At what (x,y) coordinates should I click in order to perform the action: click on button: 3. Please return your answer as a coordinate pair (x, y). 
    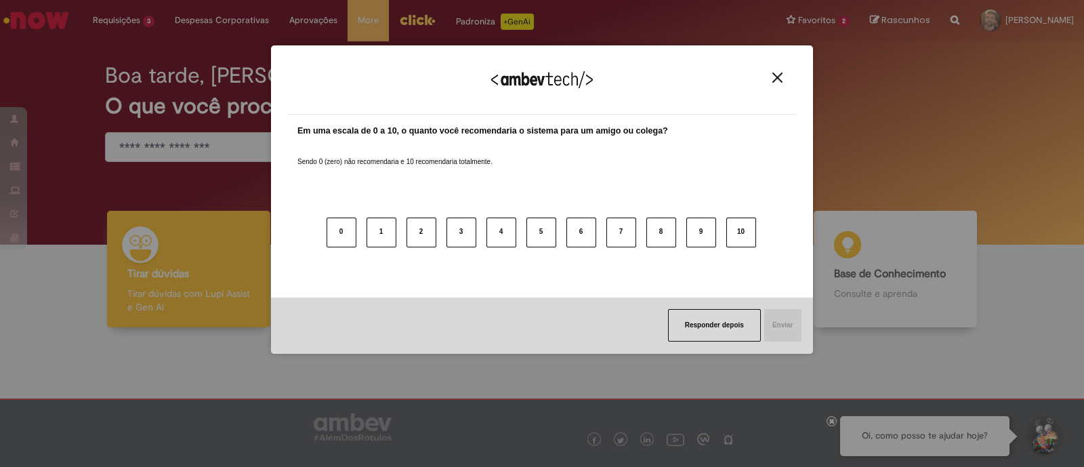
    Looking at the image, I should click on (461, 232).